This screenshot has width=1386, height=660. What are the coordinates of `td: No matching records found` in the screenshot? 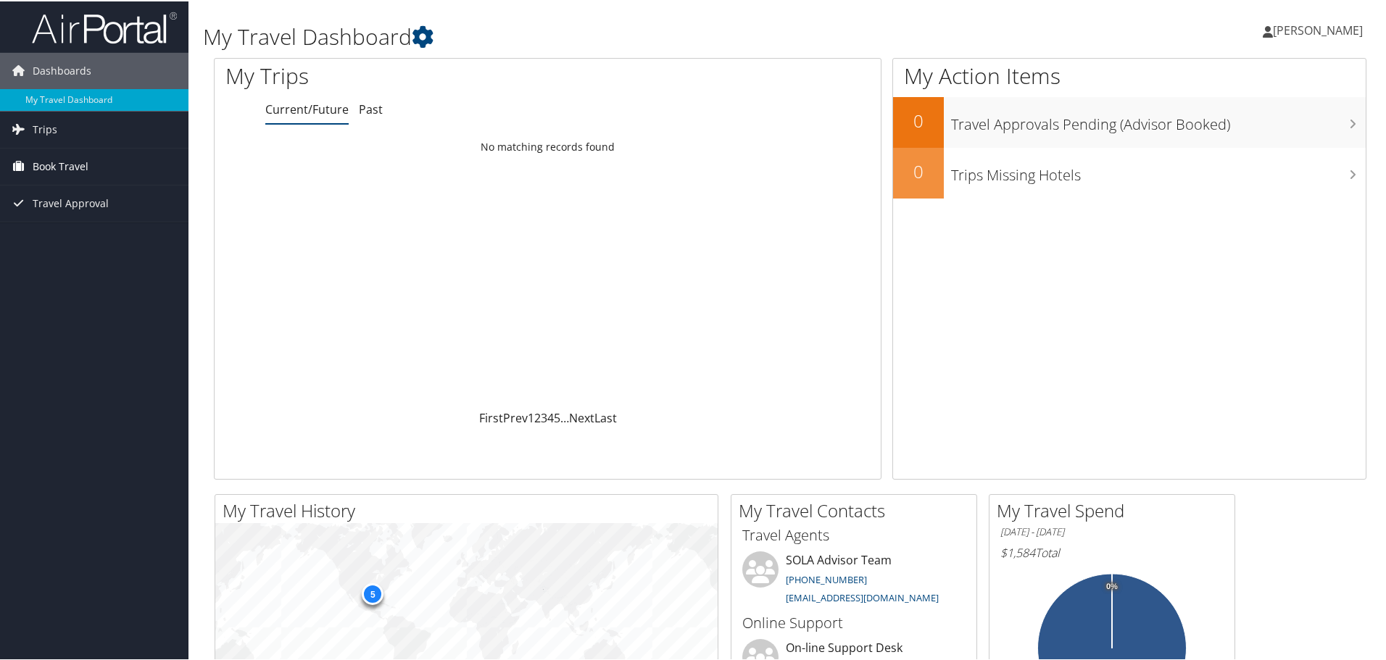 It's located at (547, 146).